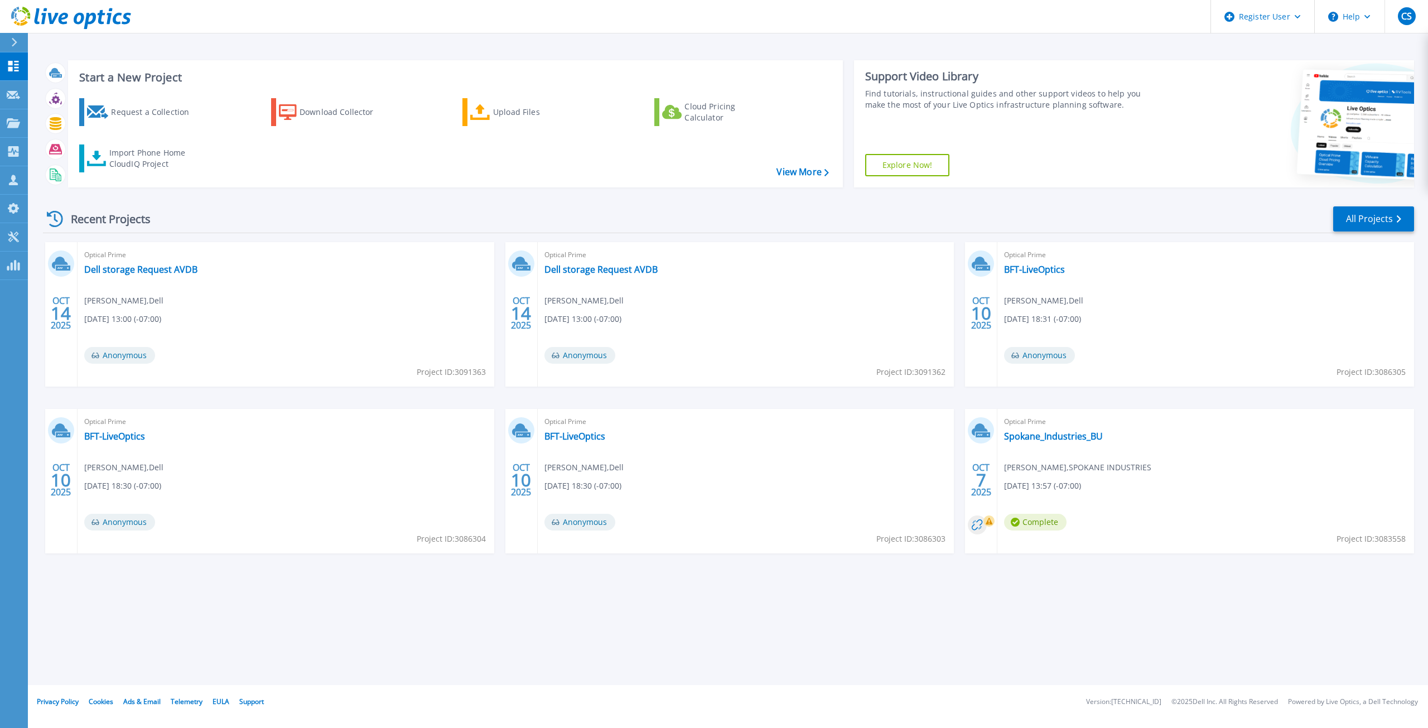  I want to click on span: Project ID: 3091363, so click(451, 372).